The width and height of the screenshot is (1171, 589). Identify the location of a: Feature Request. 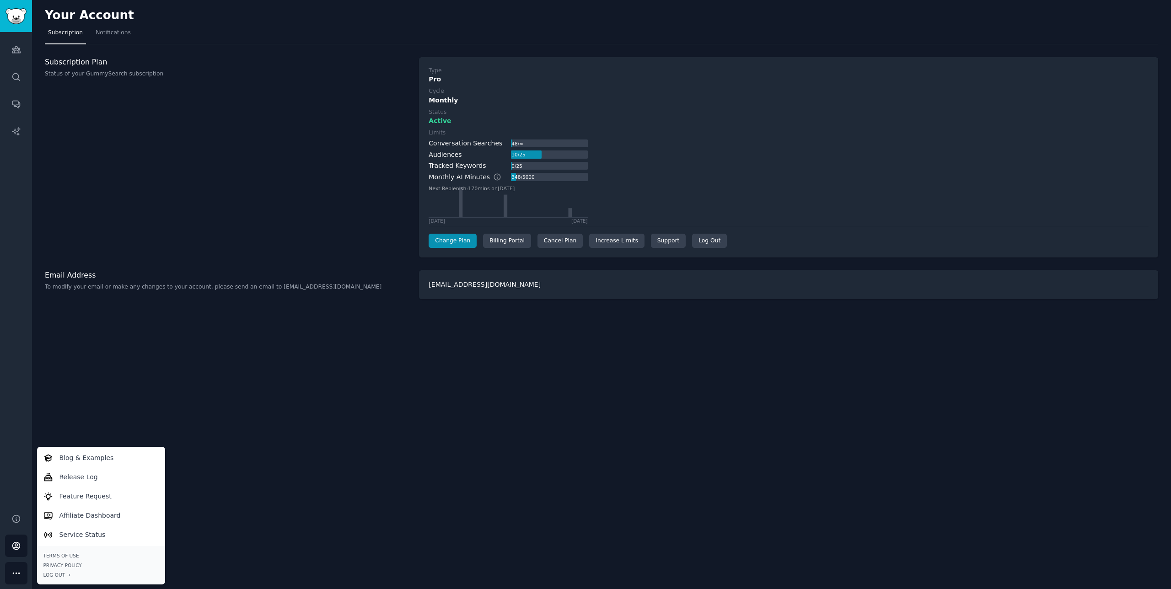
(101, 496).